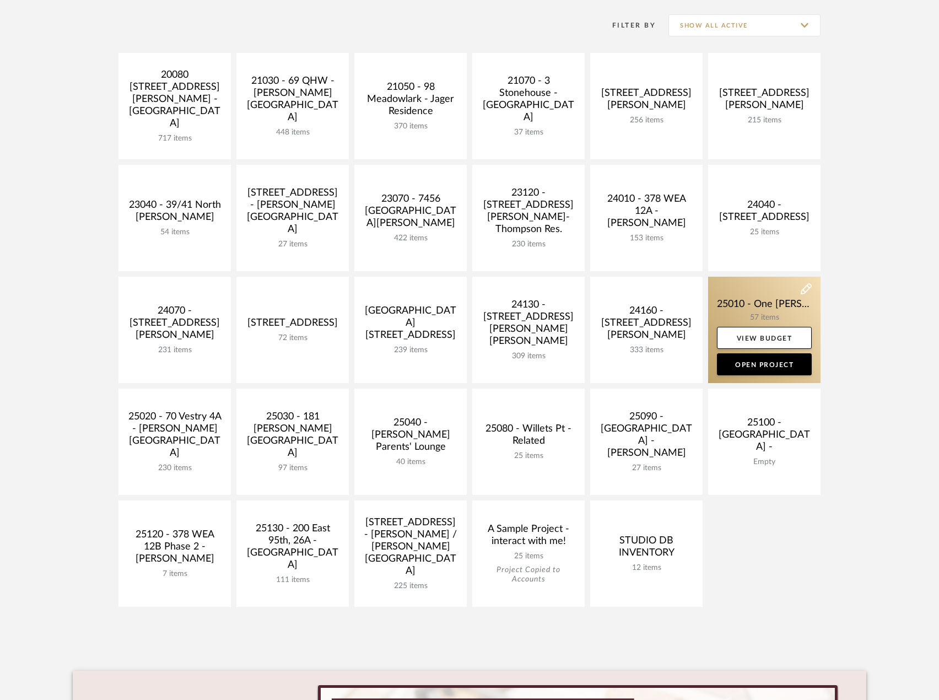 The width and height of the screenshot is (939, 700). Describe the element at coordinates (293, 338) in the screenshot. I see `div: 72 items` at that location.